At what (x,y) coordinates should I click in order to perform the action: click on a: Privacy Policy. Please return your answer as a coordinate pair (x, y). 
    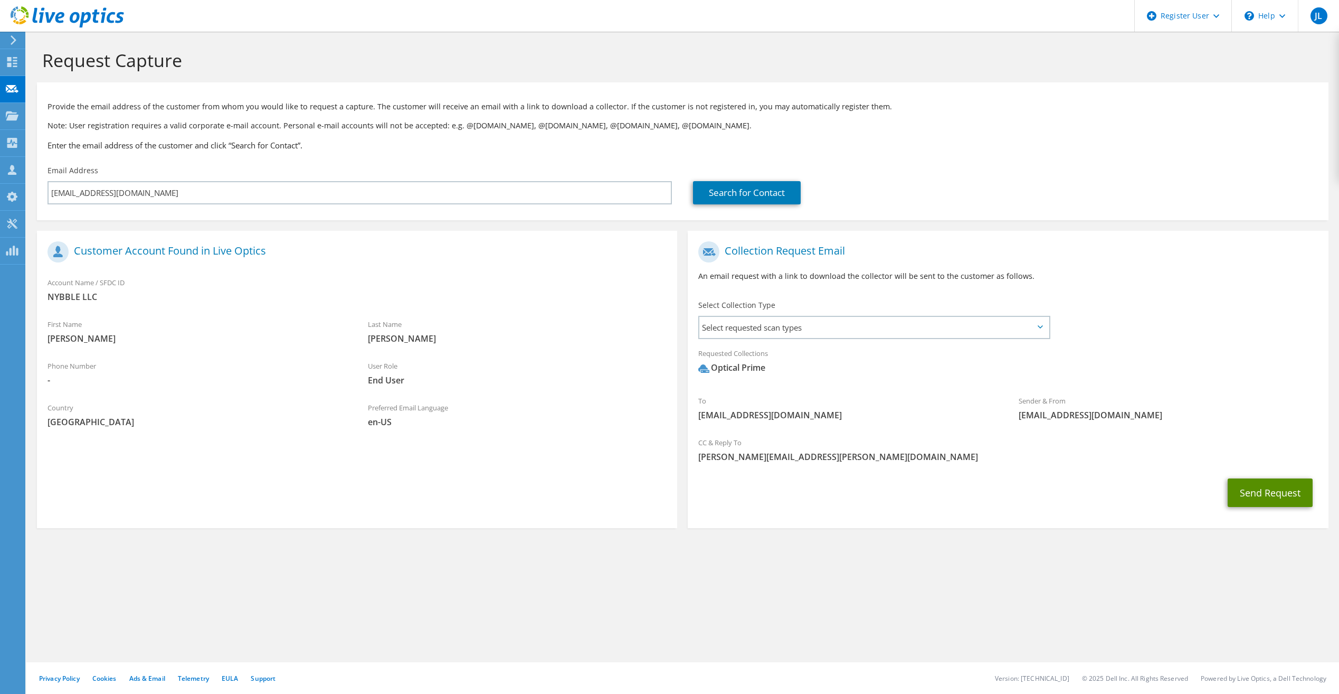
    Looking at the image, I should click on (59, 678).